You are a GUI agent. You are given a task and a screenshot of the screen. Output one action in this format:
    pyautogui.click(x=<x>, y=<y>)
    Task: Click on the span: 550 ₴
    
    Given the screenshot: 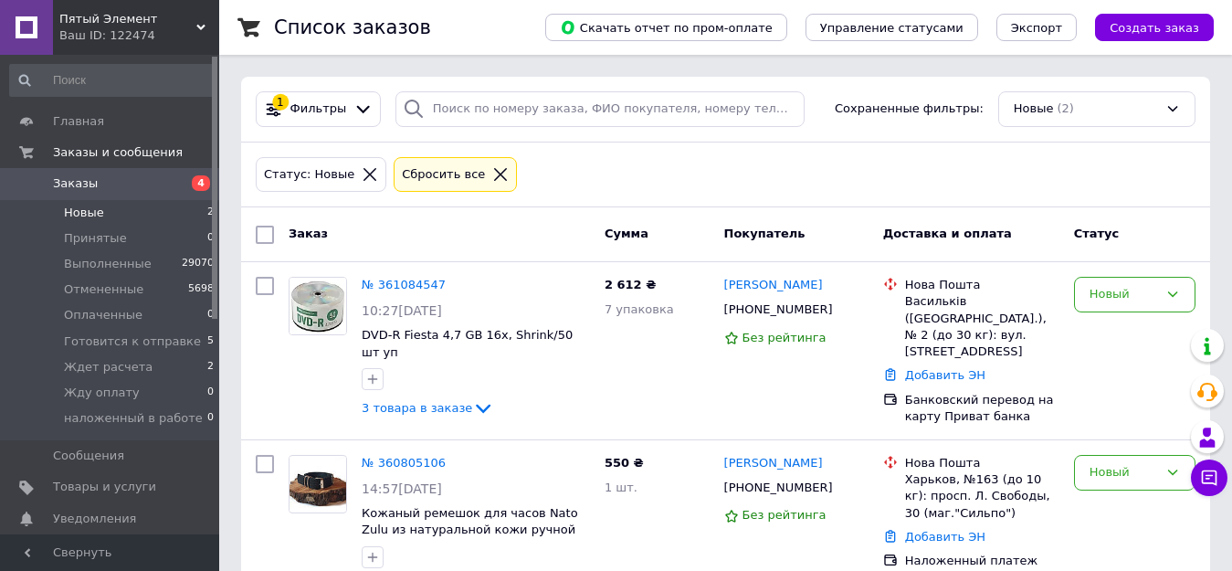 What is the action you would take?
    pyautogui.click(x=624, y=462)
    